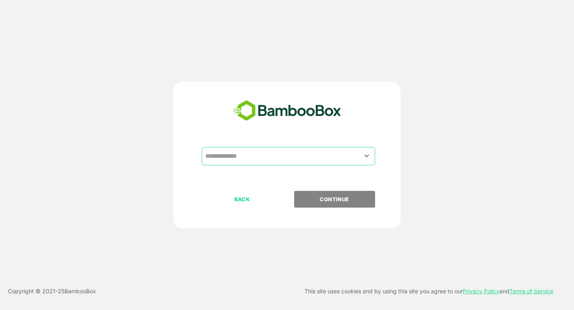 The width and height of the screenshot is (574, 310). I want to click on p: This site uses cookies and by using this site you agree to our and, so click(429, 291).